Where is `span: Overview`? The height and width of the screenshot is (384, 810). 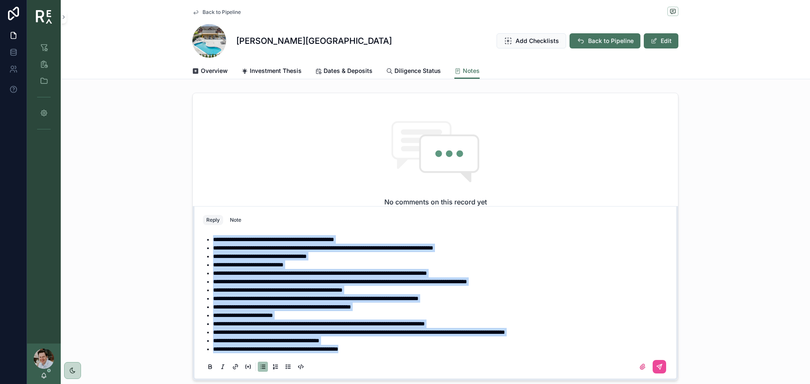
span: Overview is located at coordinates (214, 71).